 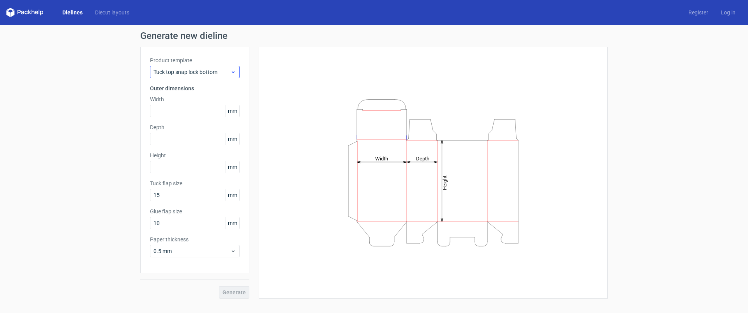 What do you see at coordinates (195, 183) in the screenshot?
I see `label: Tuck flap size` at bounding box center [195, 183].